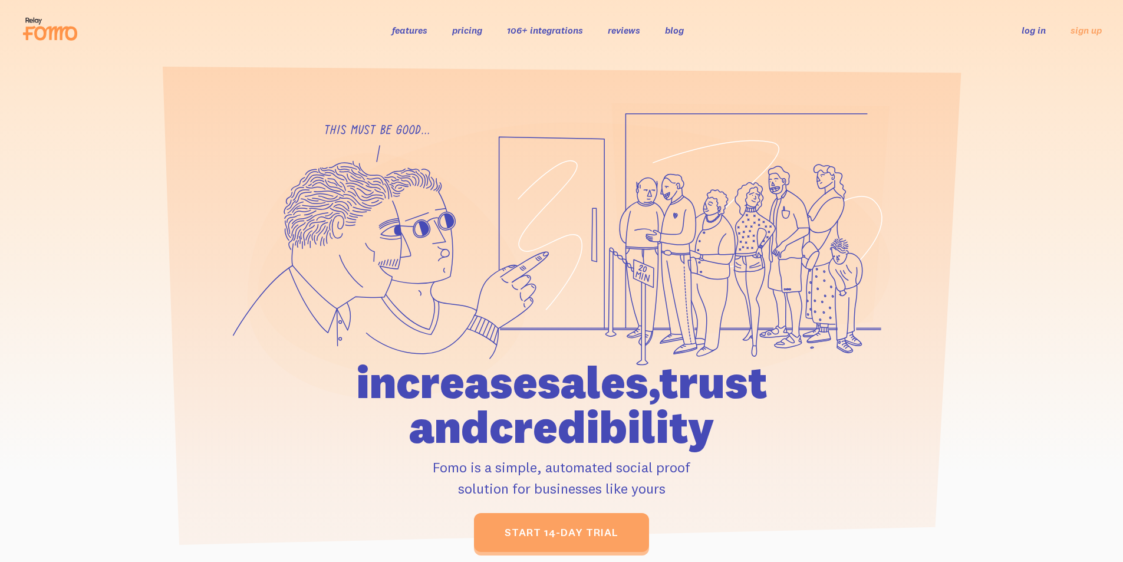 Image resolution: width=1123 pixels, height=562 pixels. I want to click on a: pricing, so click(467, 30).